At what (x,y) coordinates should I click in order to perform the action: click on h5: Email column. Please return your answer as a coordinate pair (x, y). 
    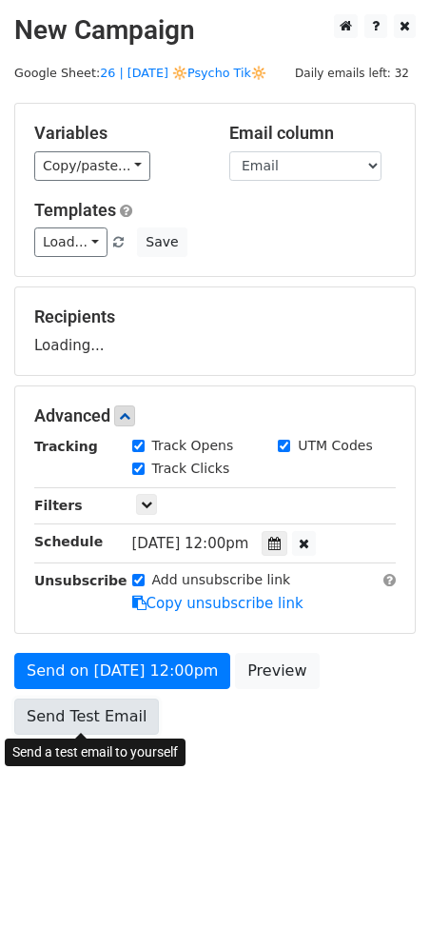
    Looking at the image, I should click on (312, 133).